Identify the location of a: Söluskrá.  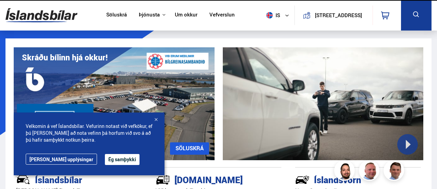
(116, 15).